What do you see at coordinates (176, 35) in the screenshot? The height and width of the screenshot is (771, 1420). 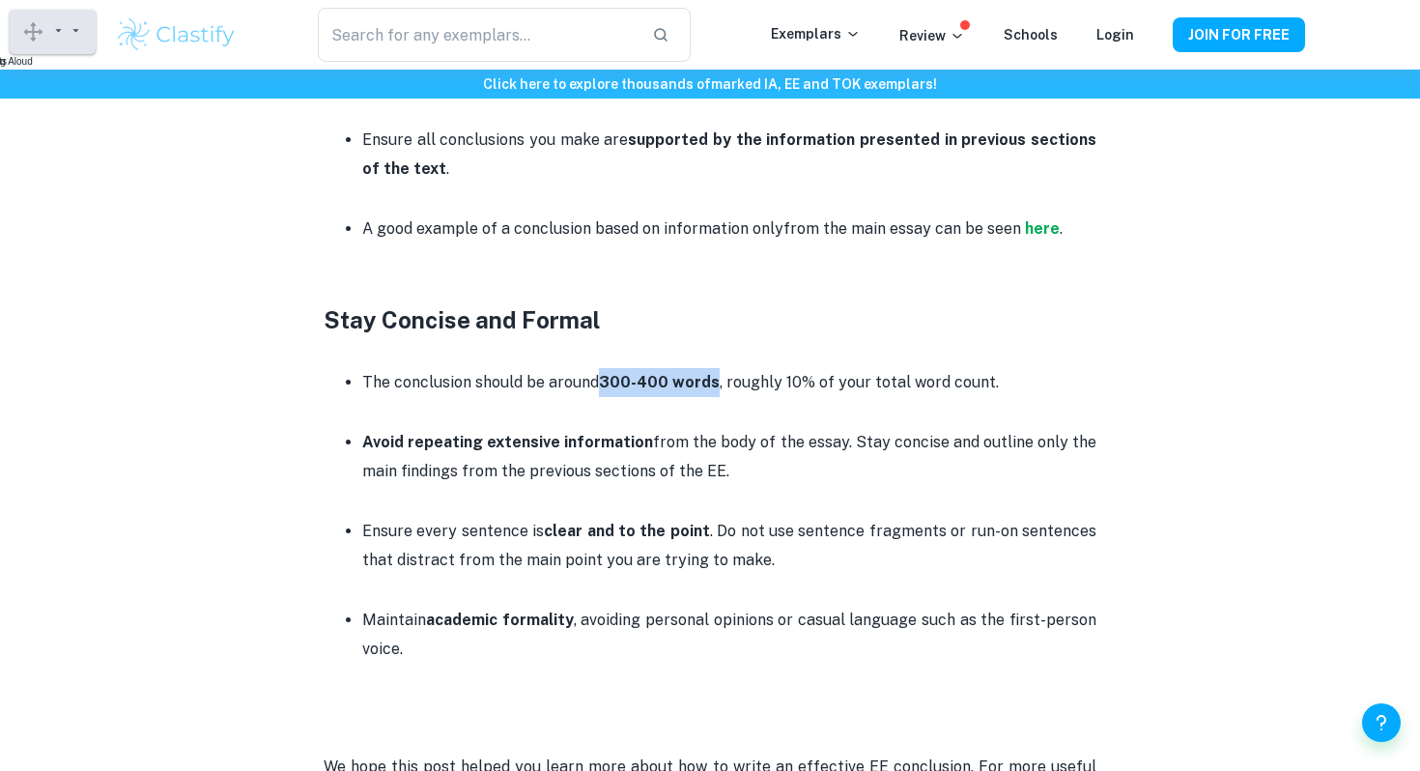 I see `a: Clastify logo` at bounding box center [176, 35].